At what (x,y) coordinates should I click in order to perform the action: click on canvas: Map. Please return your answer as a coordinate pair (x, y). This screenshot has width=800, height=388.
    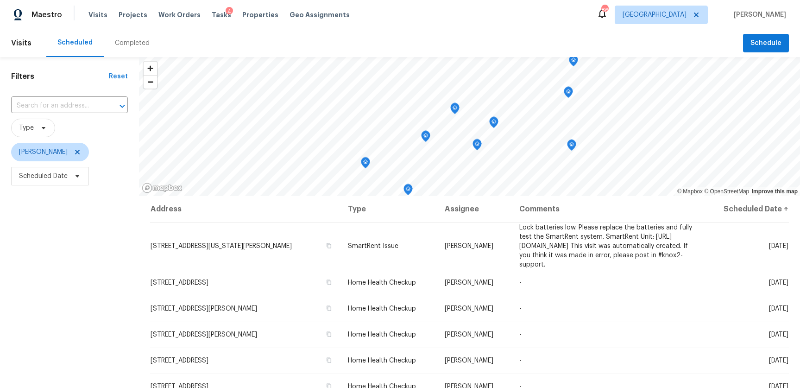
    Looking at the image, I should click on (469, 126).